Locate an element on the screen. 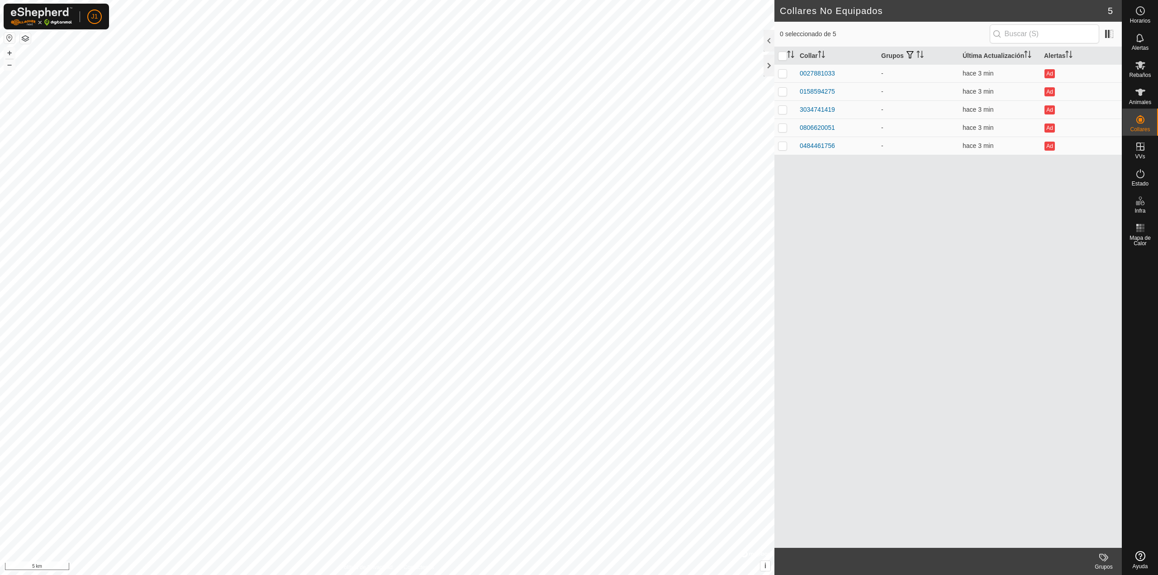 Image resolution: width=1158 pixels, height=575 pixels. th: Grupos is located at coordinates (918, 56).